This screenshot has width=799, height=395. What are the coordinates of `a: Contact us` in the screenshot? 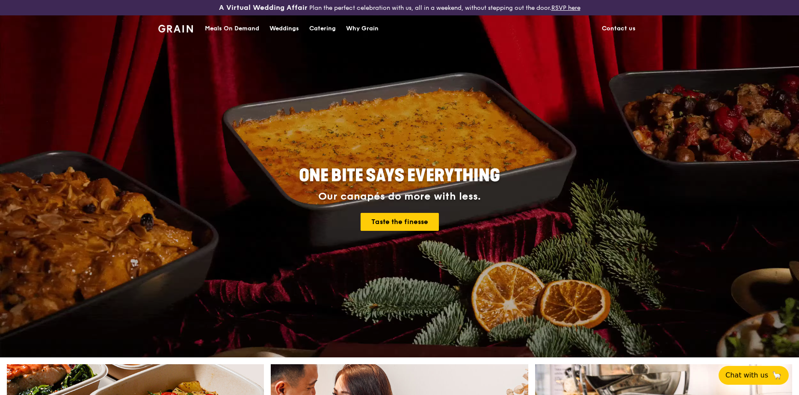 It's located at (618, 29).